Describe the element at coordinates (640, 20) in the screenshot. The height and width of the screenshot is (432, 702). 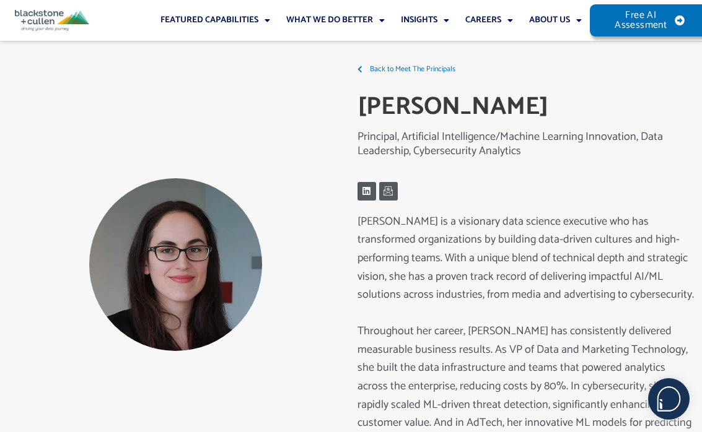
I see `span: Free AI Assessment` at that location.